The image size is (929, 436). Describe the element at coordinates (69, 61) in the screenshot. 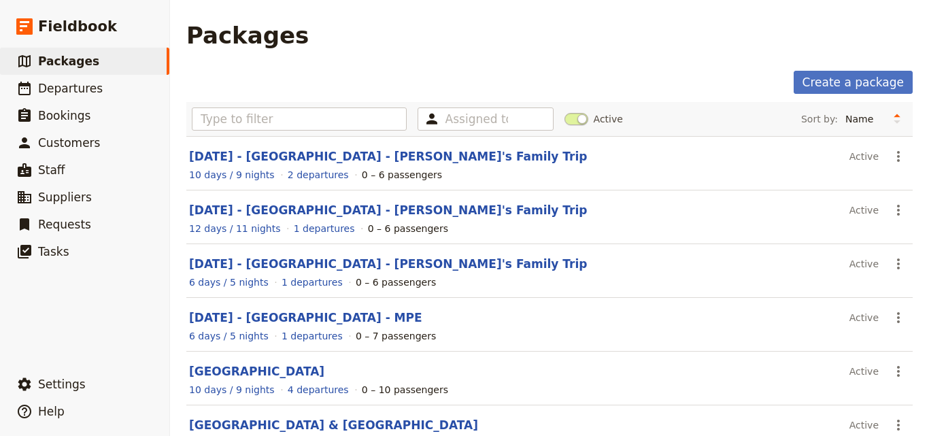

I see `span: Packages` at that location.